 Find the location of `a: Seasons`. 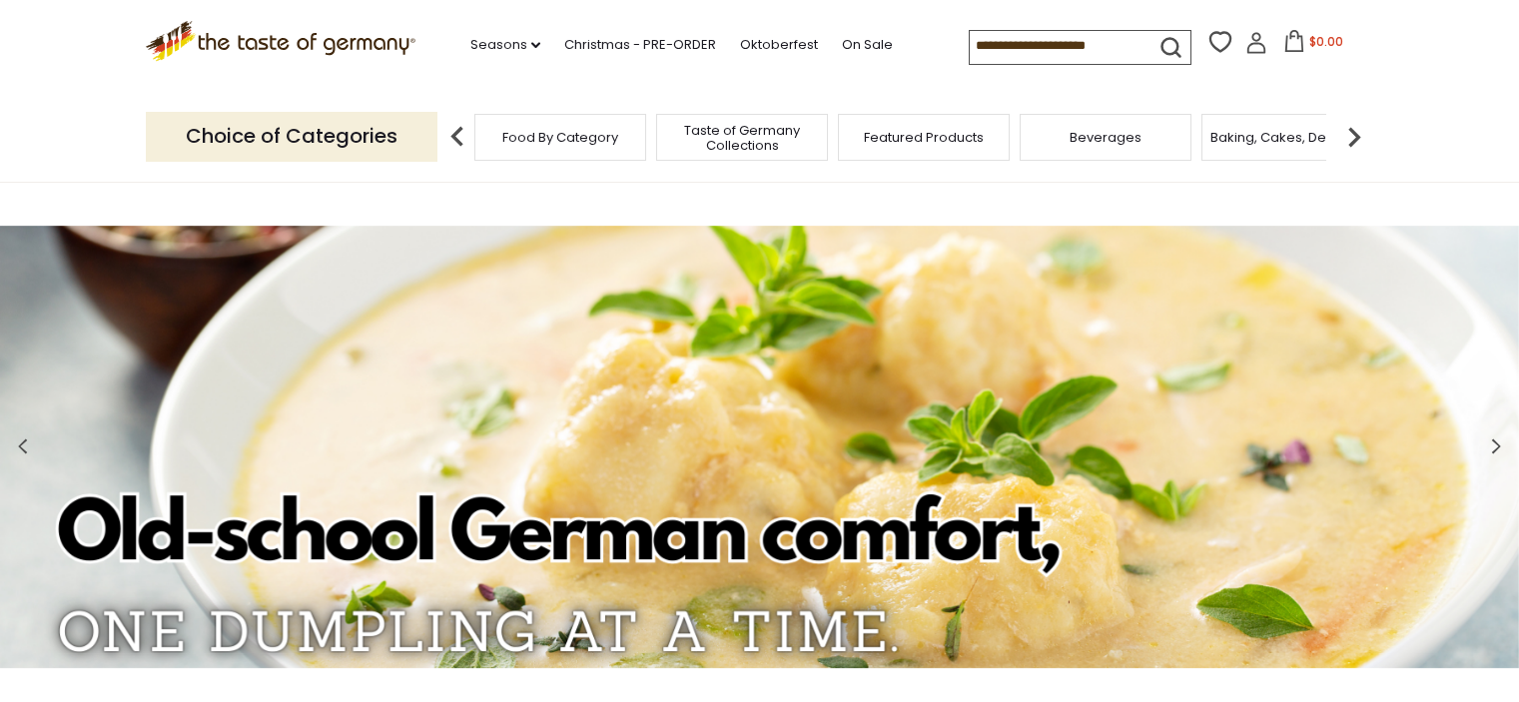

a: Seasons is located at coordinates (505, 45).